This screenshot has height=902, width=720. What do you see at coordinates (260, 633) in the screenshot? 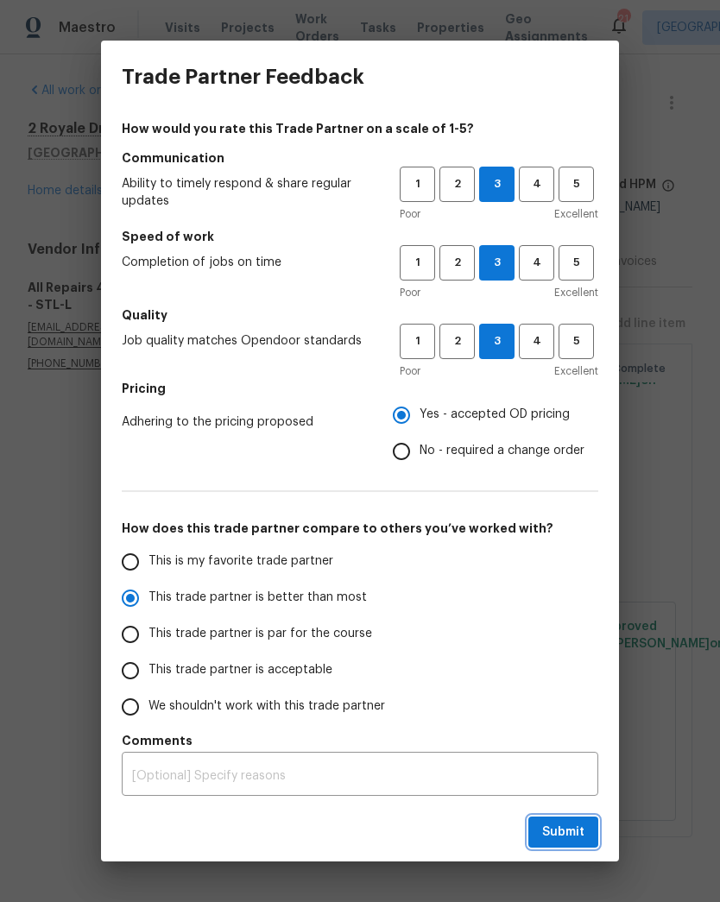
I see `span: This trade partner is par for the course` at bounding box center [260, 633].